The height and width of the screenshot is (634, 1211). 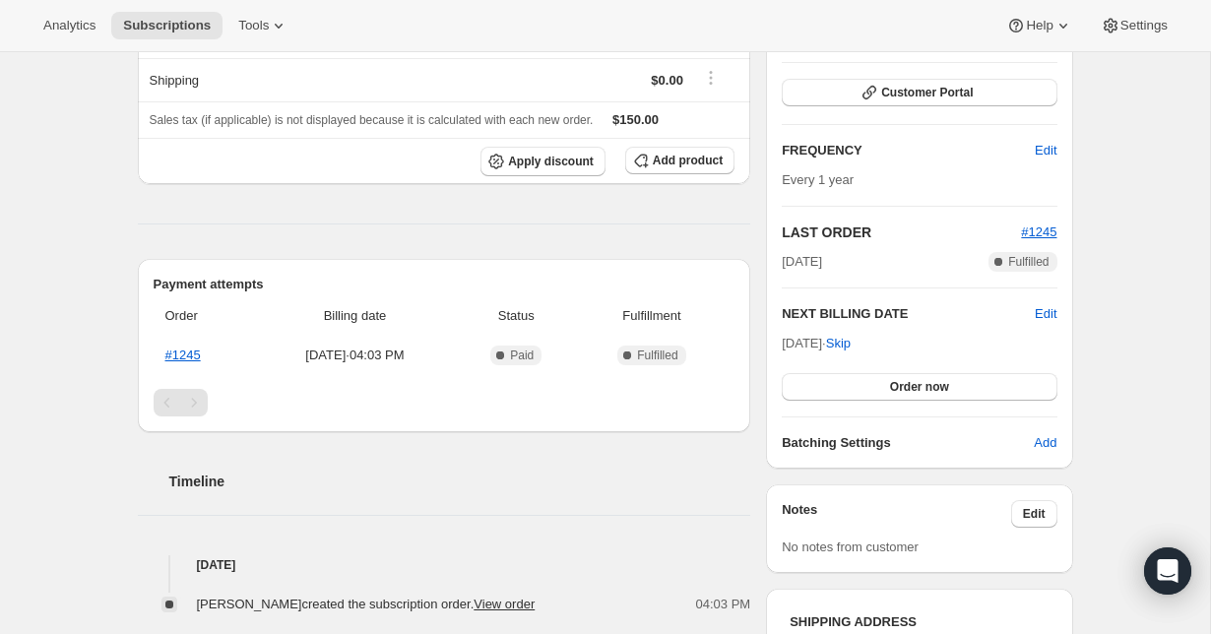 What do you see at coordinates (444, 285) in the screenshot?
I see `h2: Payment attempts` at bounding box center [444, 285].